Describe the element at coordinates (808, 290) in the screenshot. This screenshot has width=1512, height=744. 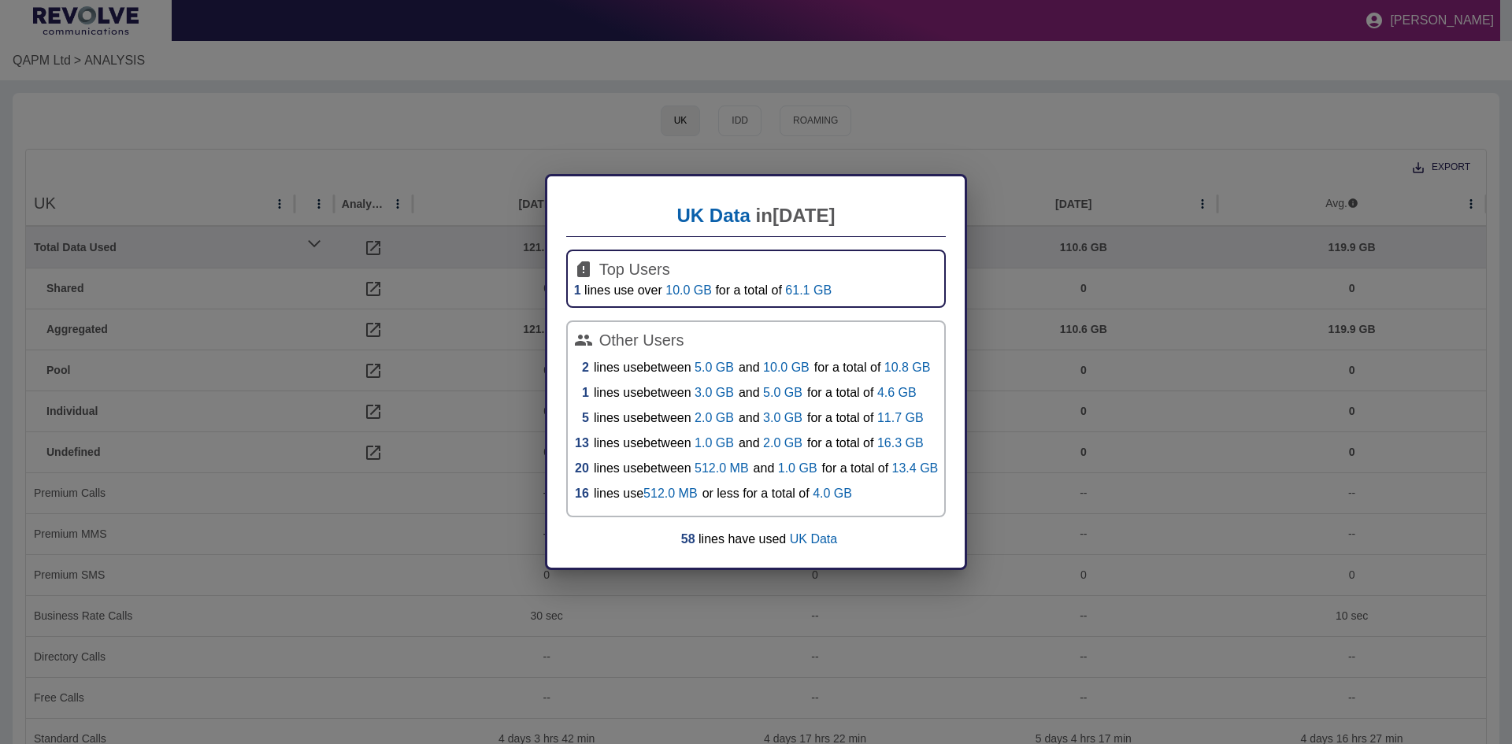
I see `p: 61.1 GB` at that location.